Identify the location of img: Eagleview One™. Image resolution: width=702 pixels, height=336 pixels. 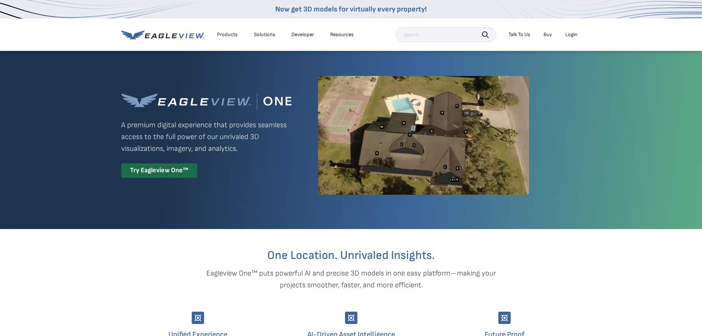
(206, 101).